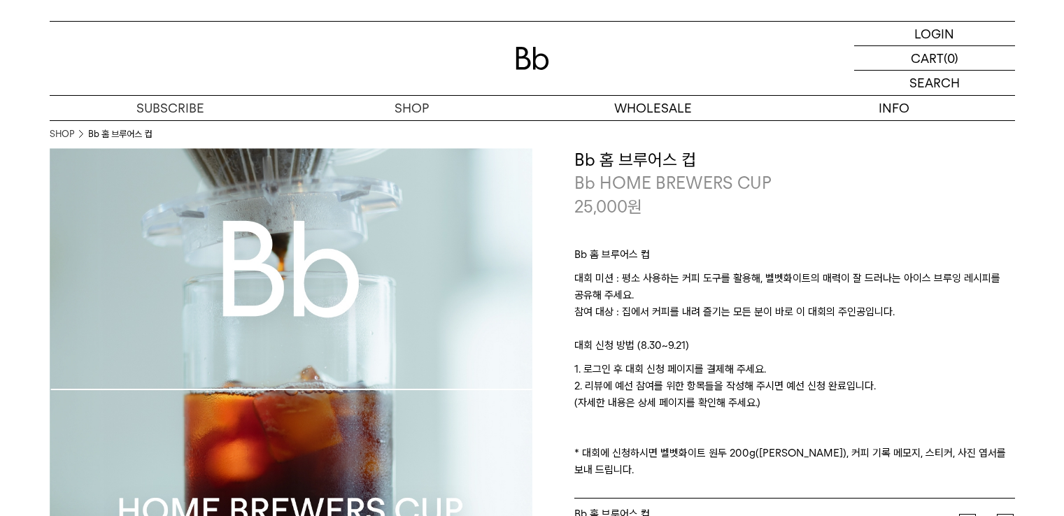 The height and width of the screenshot is (516, 1064). Describe the element at coordinates (934, 34) in the screenshot. I see `p: LOGIN` at that location.